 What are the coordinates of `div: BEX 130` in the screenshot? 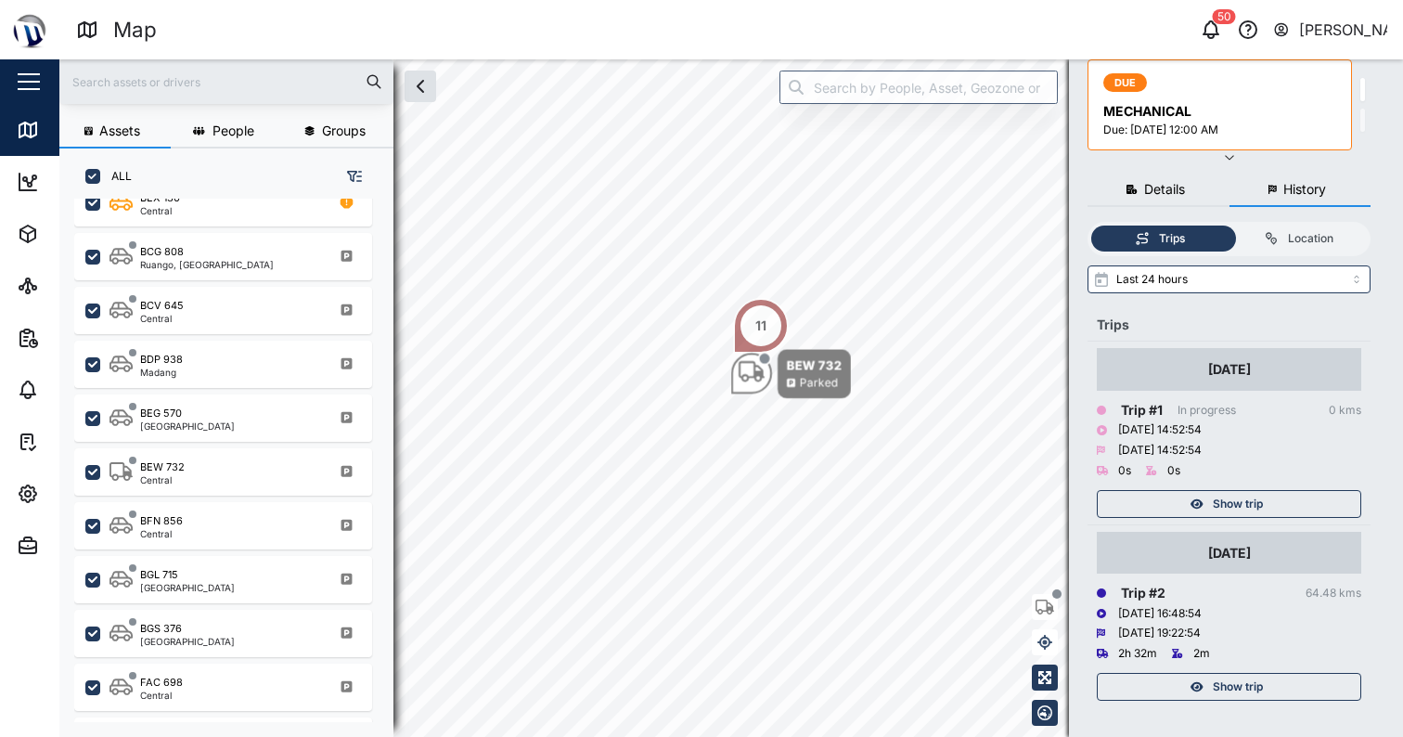 It's located at (160, 198).